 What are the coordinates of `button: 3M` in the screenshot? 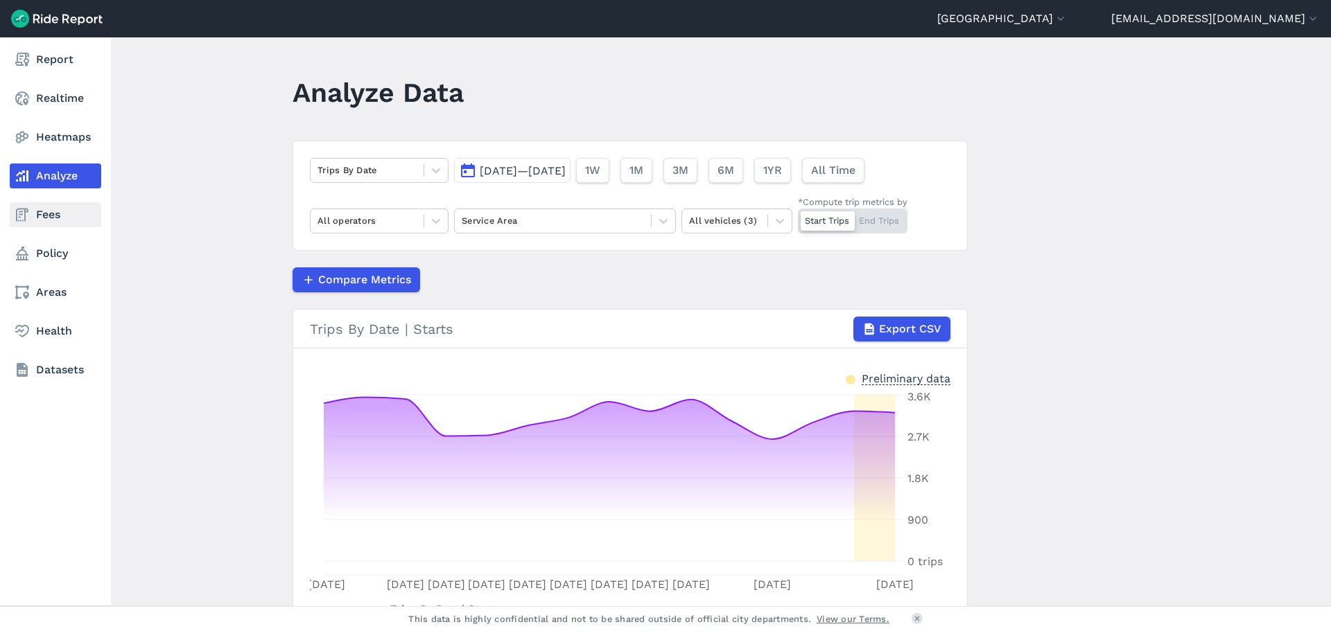 It's located at (680, 170).